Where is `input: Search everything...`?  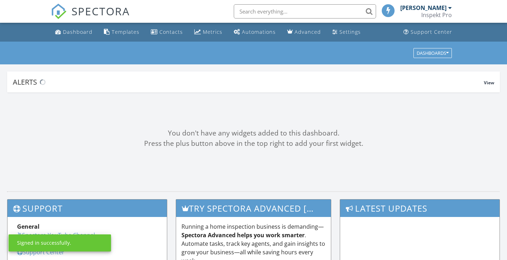 input: Search everything... is located at coordinates (305, 11).